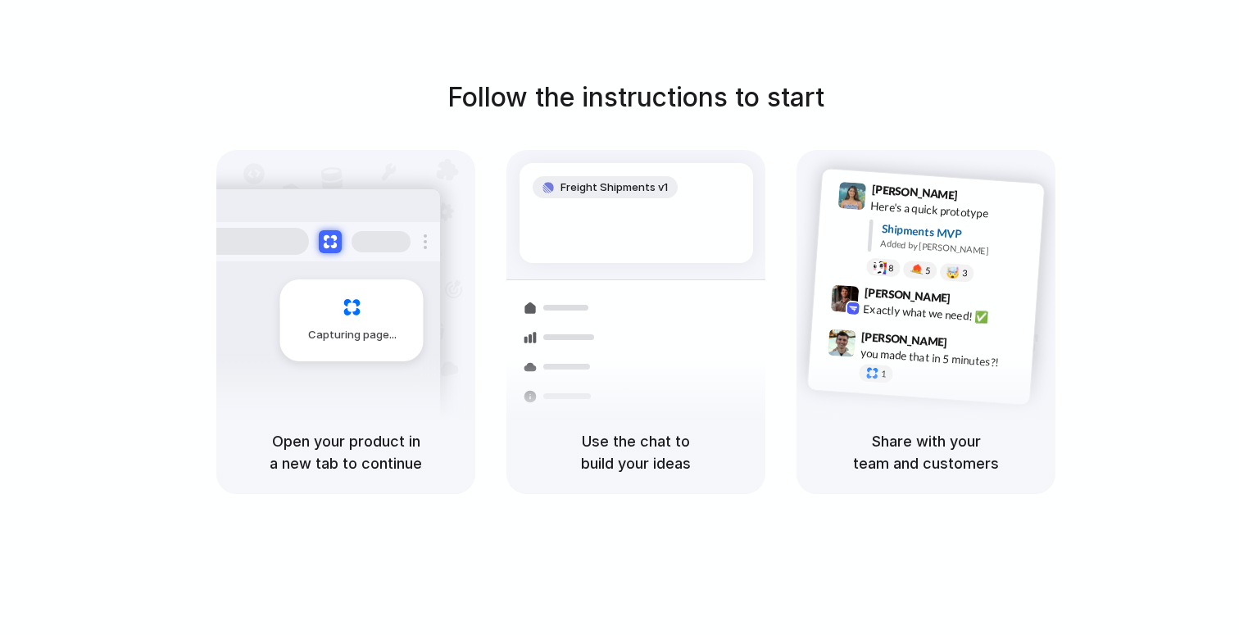 The height and width of the screenshot is (635, 1239). What do you see at coordinates (928, 270) in the screenshot?
I see `span: 5` at bounding box center [928, 270].